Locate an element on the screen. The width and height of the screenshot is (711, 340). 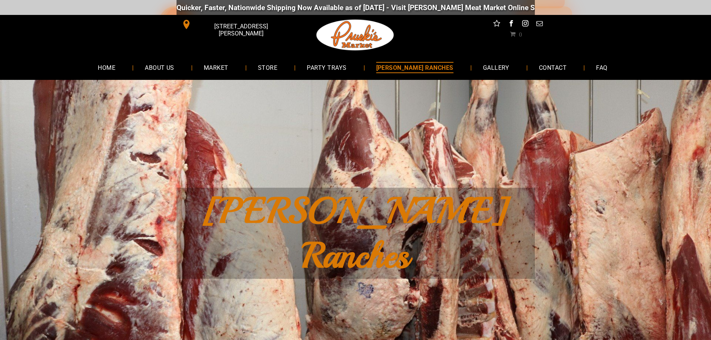
a: ABOUT US is located at coordinates (159, 67).